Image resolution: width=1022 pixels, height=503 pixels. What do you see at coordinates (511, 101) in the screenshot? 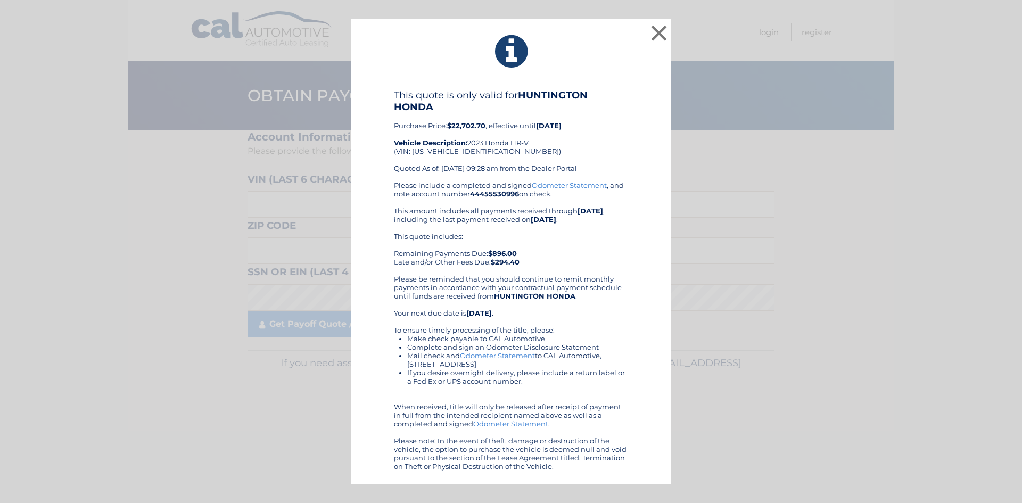
I see `h4: This quote is only valid for` at bounding box center [511, 101].